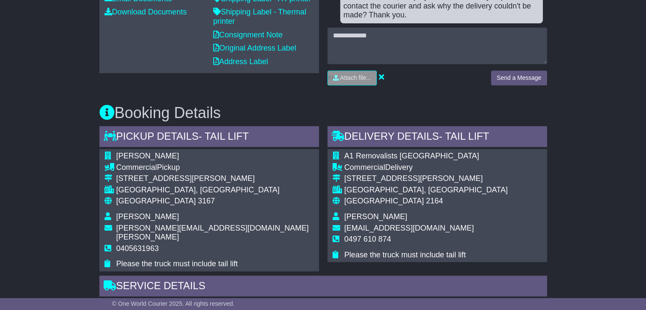 The height and width of the screenshot is (310, 646). What do you see at coordinates (215, 168) in the screenshot?
I see `div: Pickup` at bounding box center [215, 168].